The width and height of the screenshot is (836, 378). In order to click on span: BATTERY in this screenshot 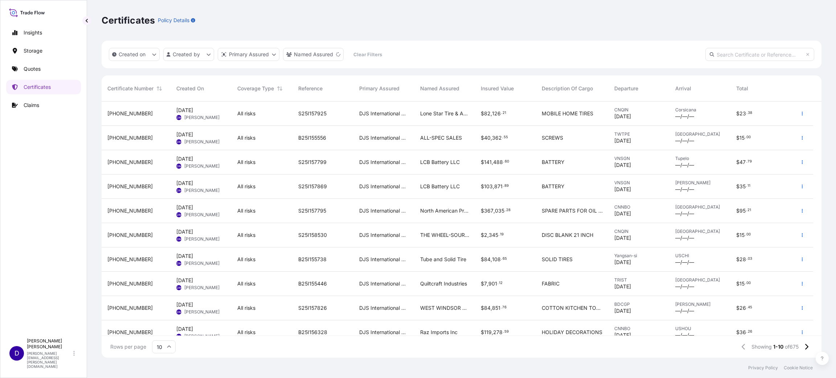, I will do `click(553, 162)`.